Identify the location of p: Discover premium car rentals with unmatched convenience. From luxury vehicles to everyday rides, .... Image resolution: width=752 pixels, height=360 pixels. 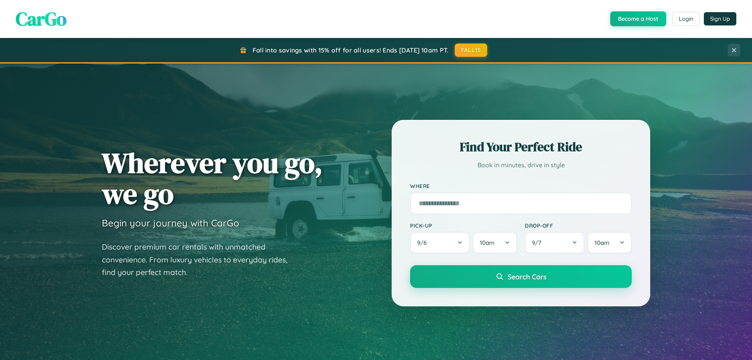
(200, 260).